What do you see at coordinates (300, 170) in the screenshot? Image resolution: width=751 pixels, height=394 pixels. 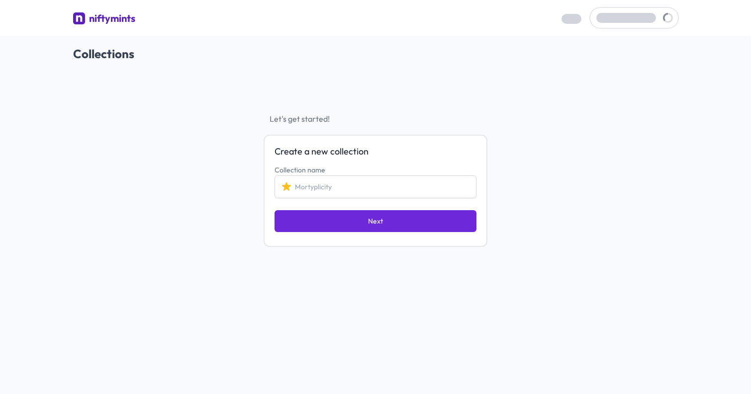 I see `label: Collection name` at bounding box center [300, 170].